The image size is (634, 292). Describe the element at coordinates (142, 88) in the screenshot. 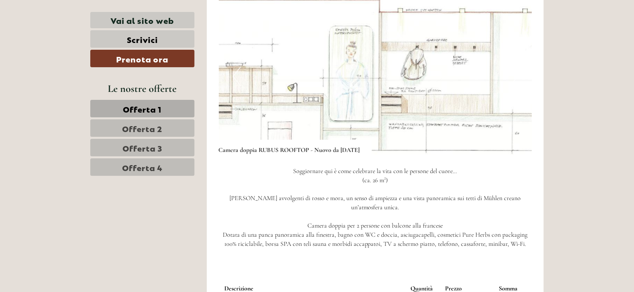

I see `div: Le nostre offerte` at that location.